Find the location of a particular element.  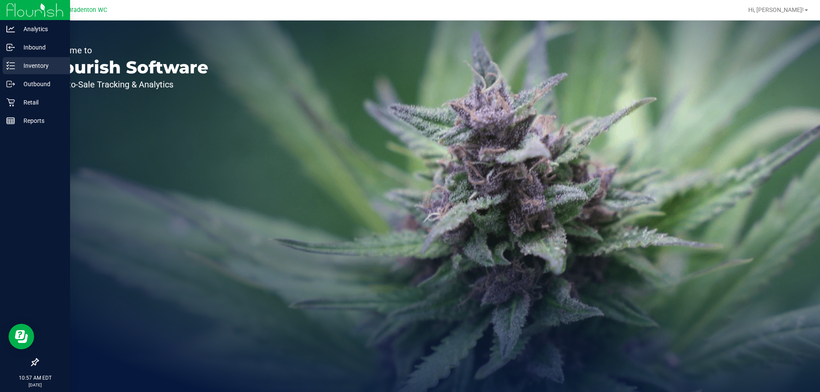

inline-svg: Outbound is located at coordinates (11, 84).